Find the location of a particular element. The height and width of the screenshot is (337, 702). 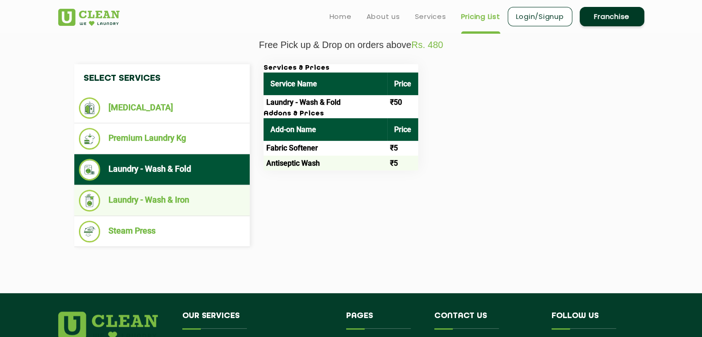

td: Antiseptic Wash is located at coordinates (325, 163).